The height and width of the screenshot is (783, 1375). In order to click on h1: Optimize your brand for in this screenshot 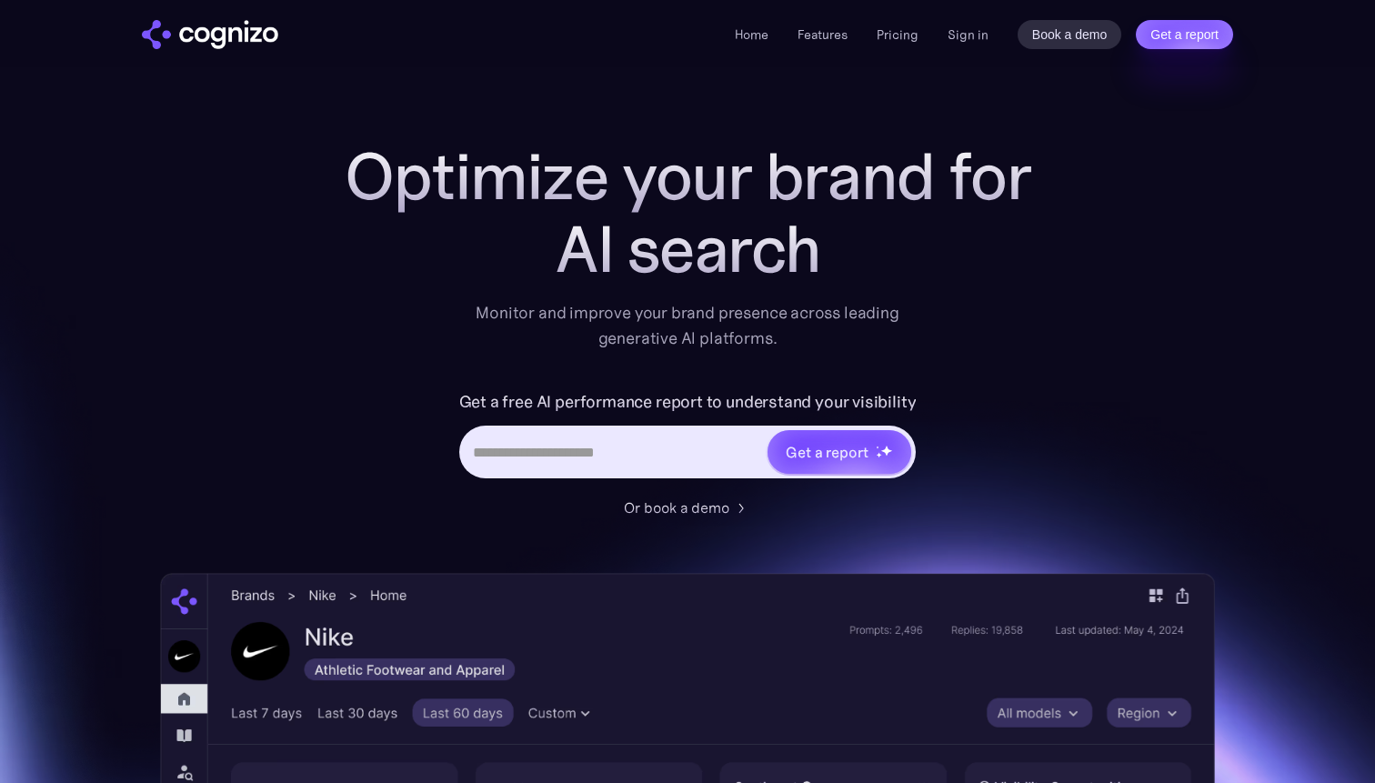, I will do `click(688, 176)`.